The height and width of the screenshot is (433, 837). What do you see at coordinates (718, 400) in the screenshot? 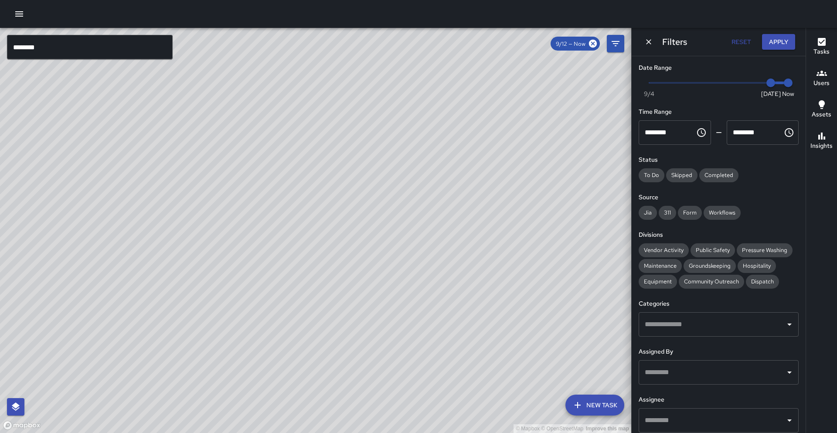
I see `h6: Assignee` at bounding box center [718, 400].